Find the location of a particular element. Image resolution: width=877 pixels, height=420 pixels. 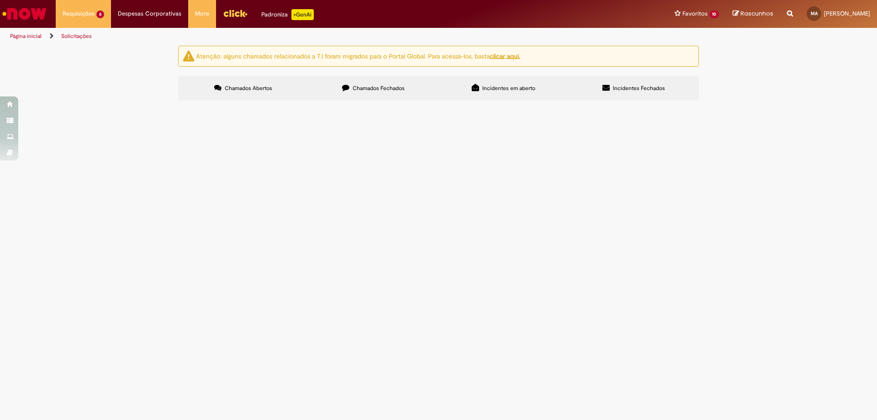

img: ServiceNow is located at coordinates (24, 14).